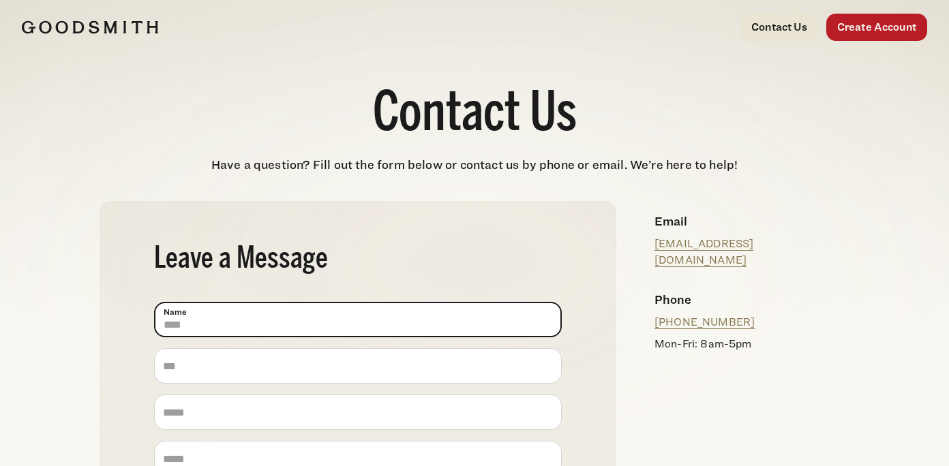 The height and width of the screenshot is (466, 949). What do you see at coordinates (779, 27) in the screenshot?
I see `a: Contact Us` at bounding box center [779, 27].